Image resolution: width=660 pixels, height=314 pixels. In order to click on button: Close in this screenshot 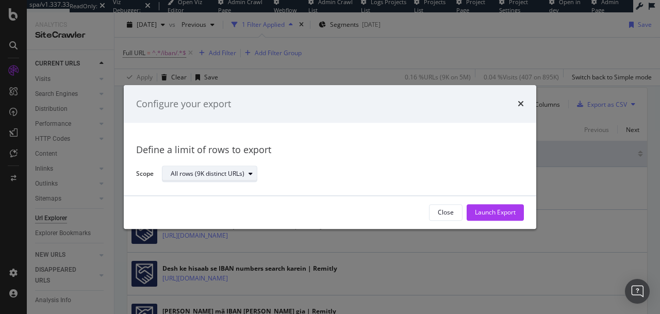, I will do `click(446, 213)`.